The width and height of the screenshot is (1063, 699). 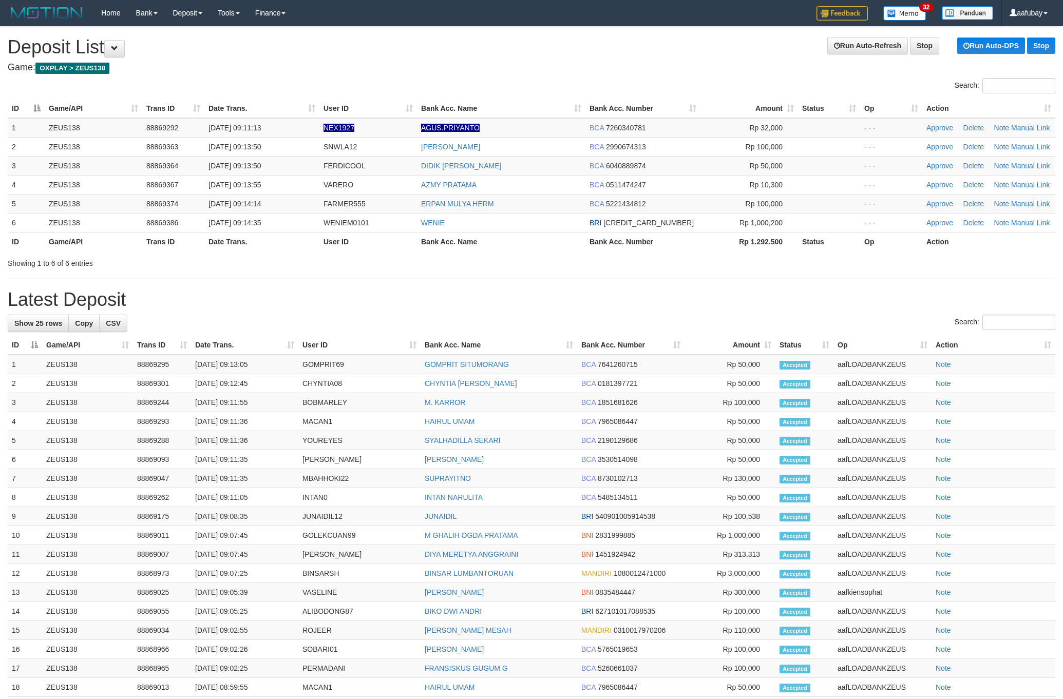 What do you see at coordinates (25, 554) in the screenshot?
I see `td: 11` at bounding box center [25, 554].